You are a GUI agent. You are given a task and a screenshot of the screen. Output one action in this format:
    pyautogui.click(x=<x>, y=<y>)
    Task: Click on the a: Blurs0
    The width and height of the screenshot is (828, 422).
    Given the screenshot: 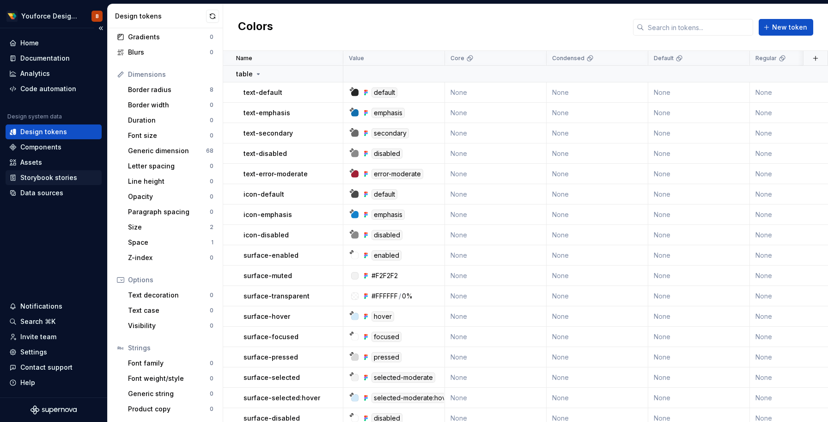 What is the action you would take?
    pyautogui.click(x=165, y=52)
    